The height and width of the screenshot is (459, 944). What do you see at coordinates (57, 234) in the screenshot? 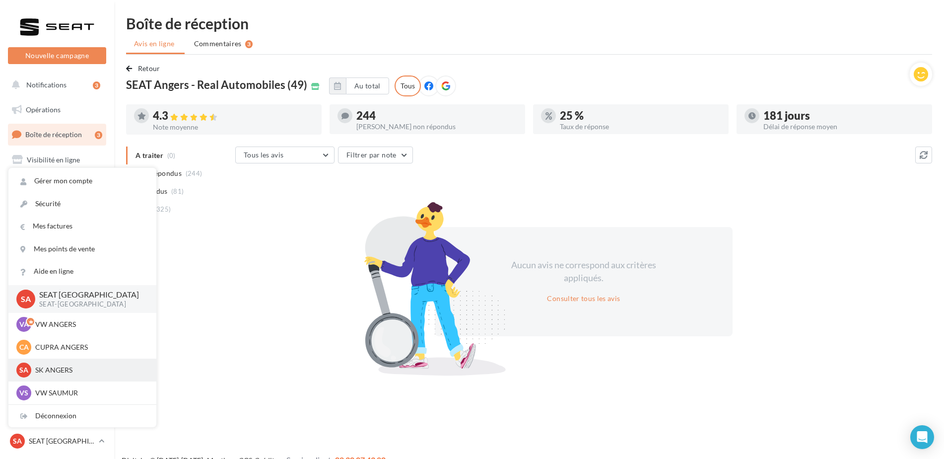
I see `a: Médiathèque` at bounding box center [57, 234].